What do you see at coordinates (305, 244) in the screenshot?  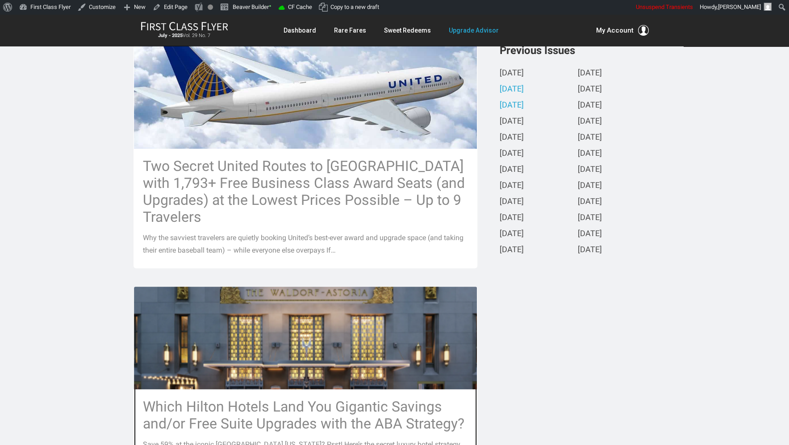 I see `p: Why the savviest travelers are quietly booking United’s best-ever award and upgrade space (and ta...` at bounding box center [305, 244].